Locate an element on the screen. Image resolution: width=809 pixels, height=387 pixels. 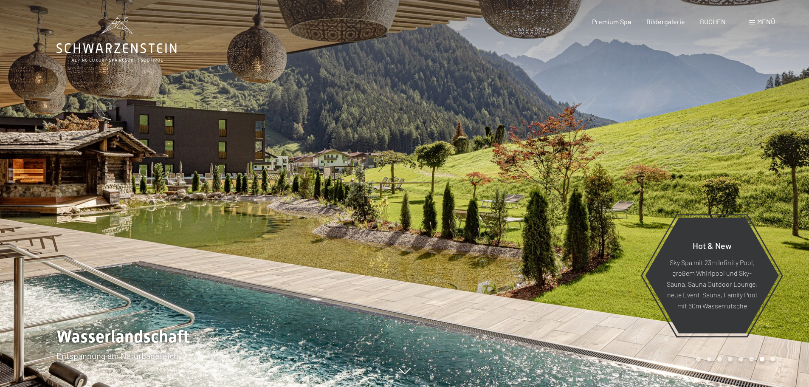
a: BUCHEN is located at coordinates (712, 21).